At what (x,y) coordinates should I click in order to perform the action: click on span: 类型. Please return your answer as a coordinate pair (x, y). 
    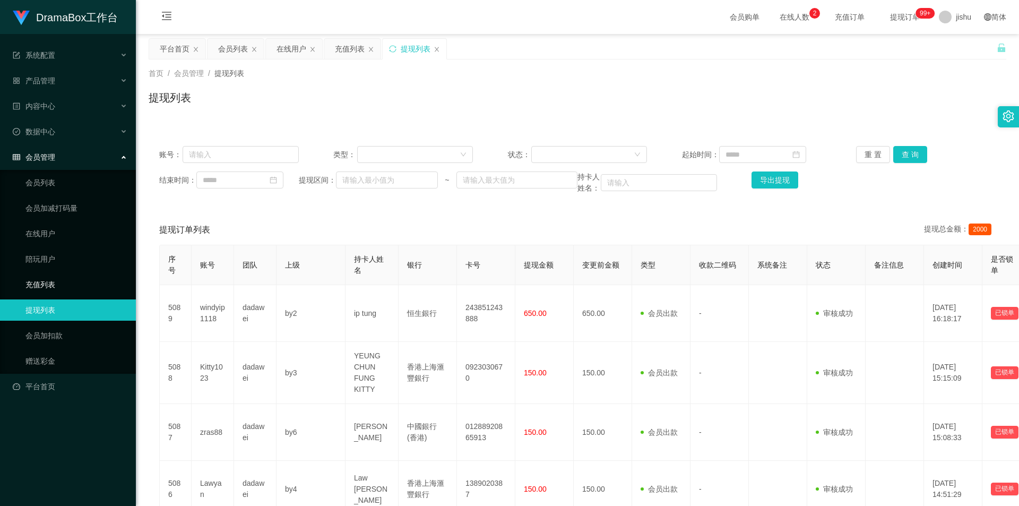
    Looking at the image, I should click on (648, 265).